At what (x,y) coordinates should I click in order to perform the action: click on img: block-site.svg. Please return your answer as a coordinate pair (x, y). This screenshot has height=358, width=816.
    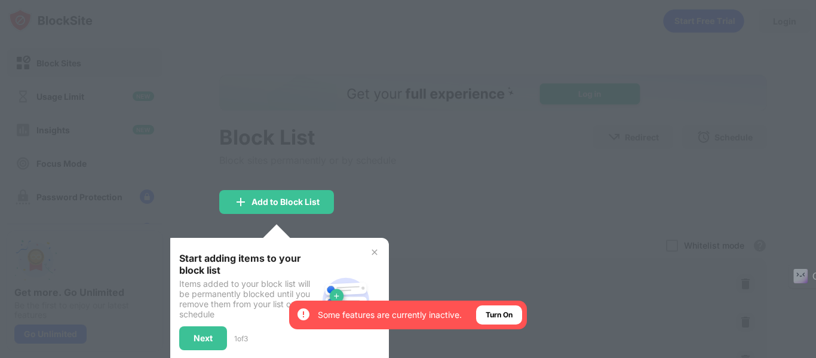
    Looking at the image, I should click on (346, 301).